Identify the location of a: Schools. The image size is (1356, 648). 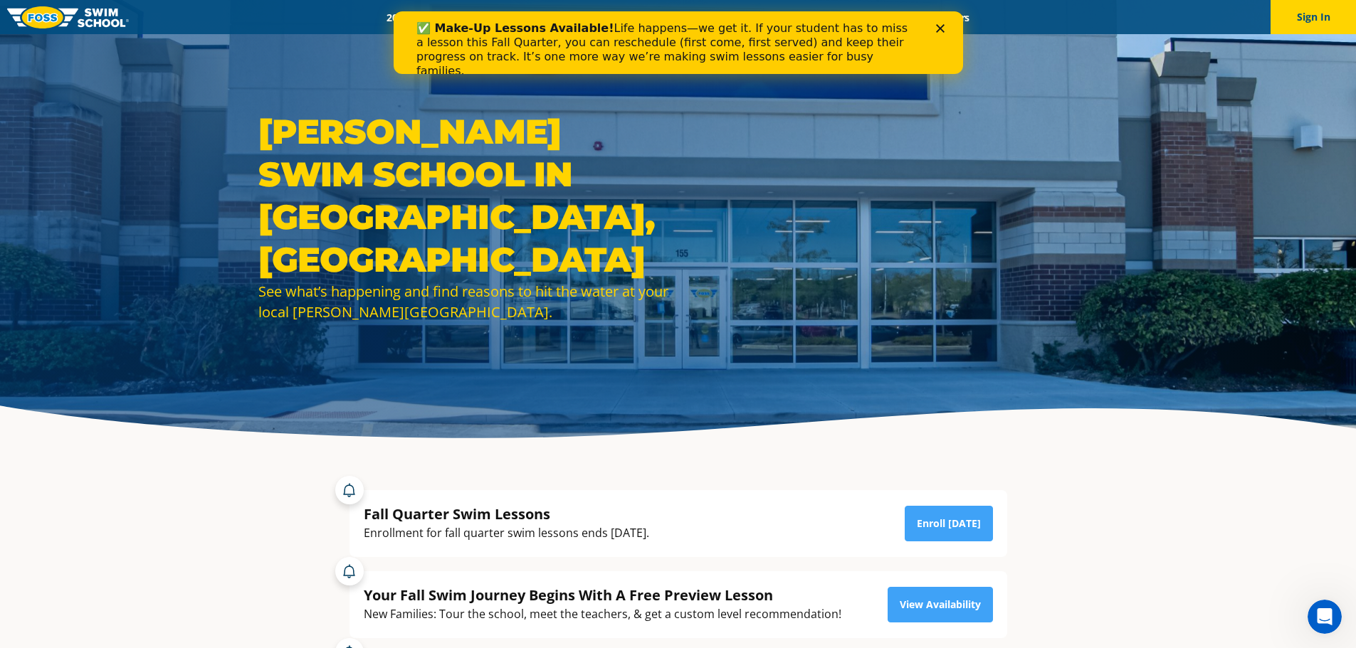
(493, 17).